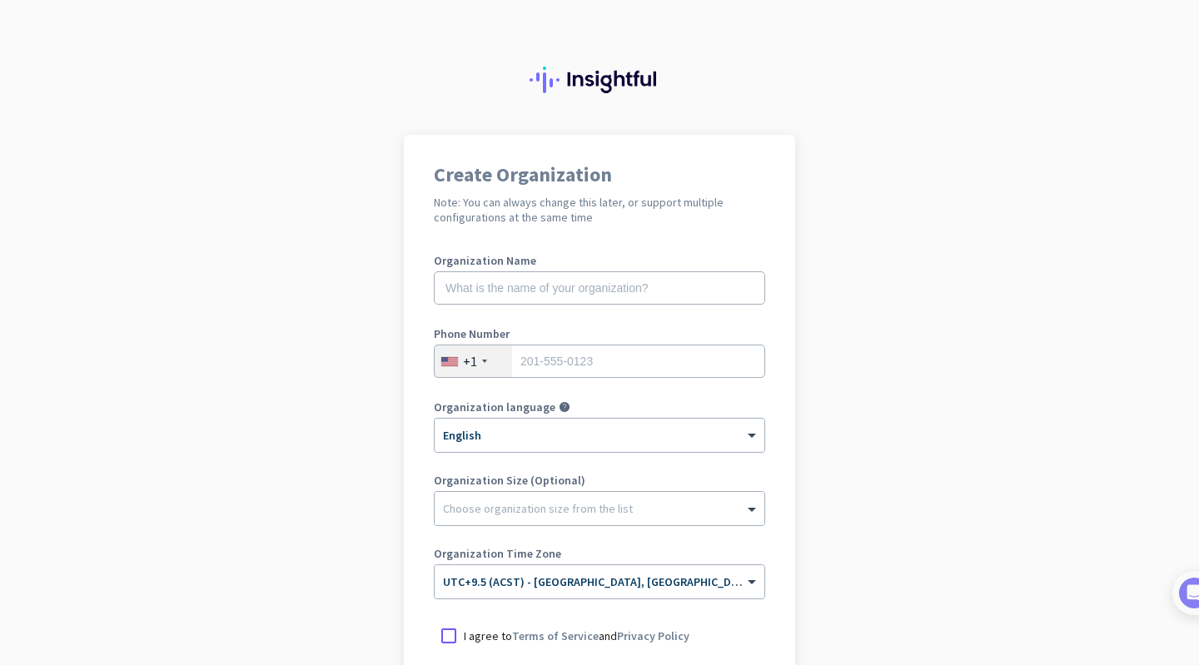 The image size is (1199, 665). I want to click on label: Organization Time Zone, so click(600, 554).